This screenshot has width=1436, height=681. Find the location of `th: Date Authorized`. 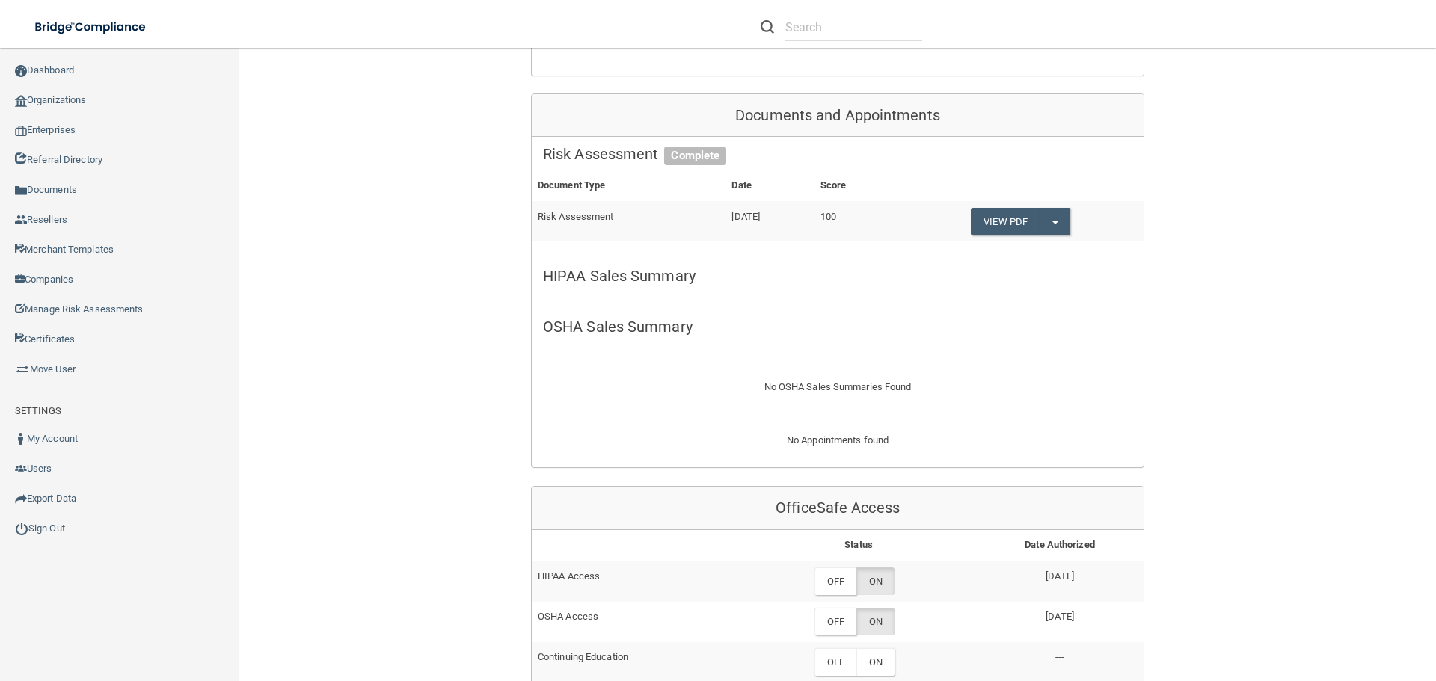

th: Date Authorized is located at coordinates (1060, 545).